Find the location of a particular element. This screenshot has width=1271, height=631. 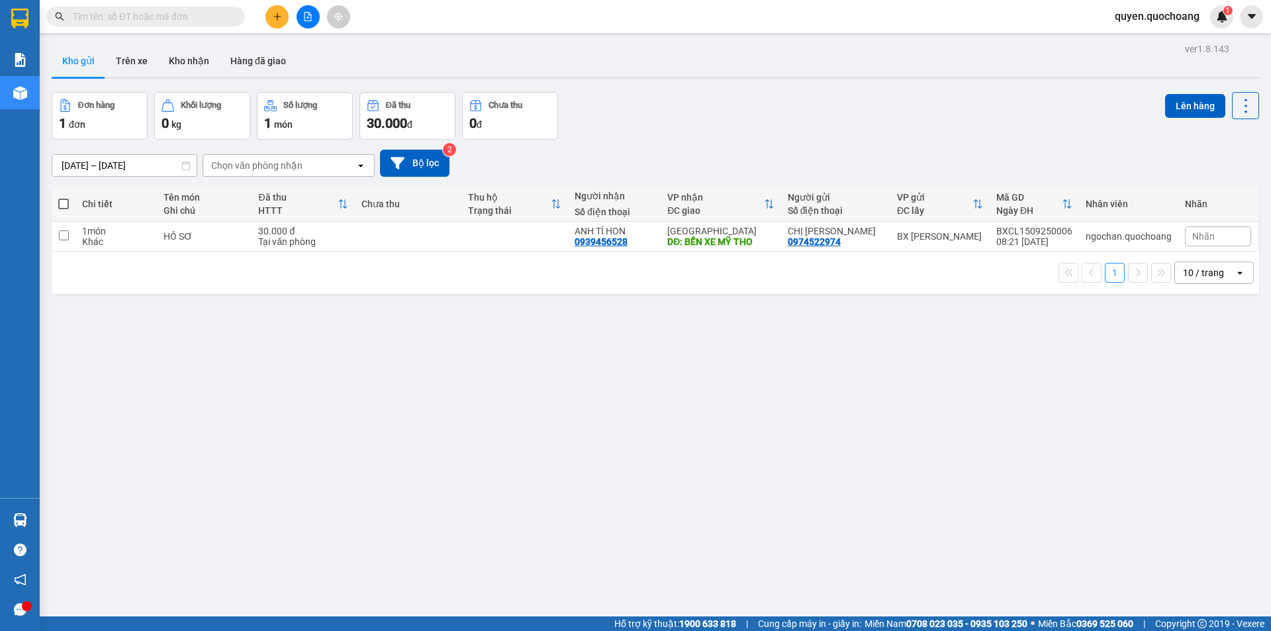

div: Chi tiết is located at coordinates (116, 204).